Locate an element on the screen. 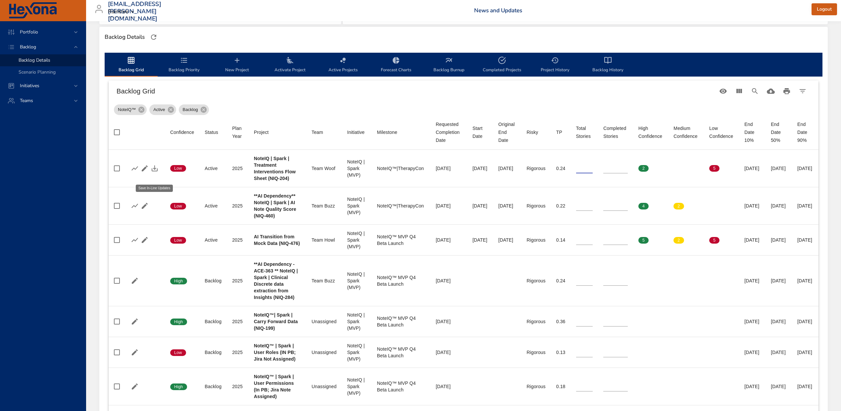 The width and height of the screenshot is (841, 411). div: Unassigned is located at coordinates (324, 352).